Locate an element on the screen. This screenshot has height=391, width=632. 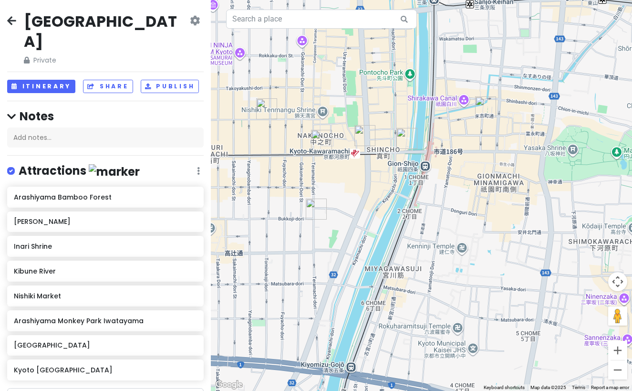
span: Private is located at coordinates (106, 60).